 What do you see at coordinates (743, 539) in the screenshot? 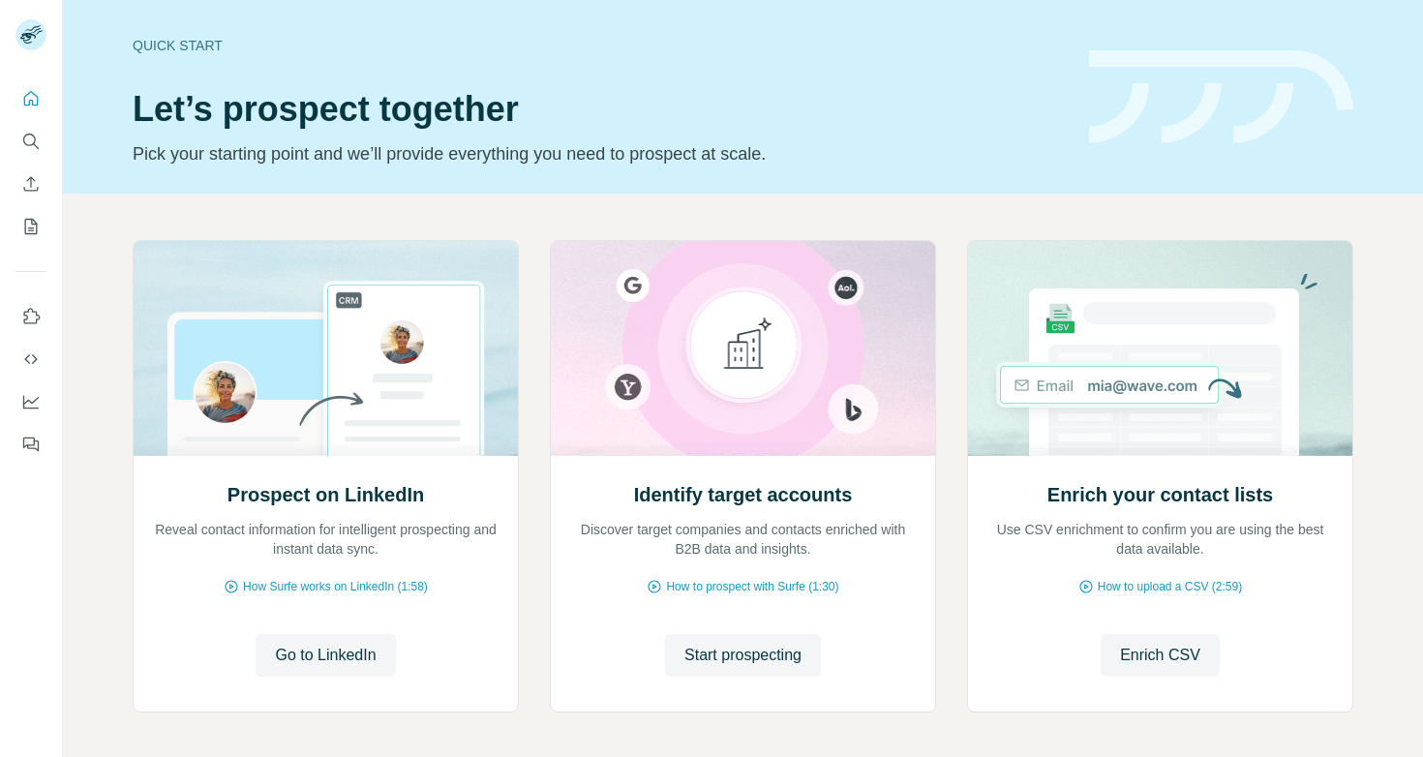
I see `p: Discover target companies and contacts enriched with B2B data and insights.` at bounding box center [743, 539].